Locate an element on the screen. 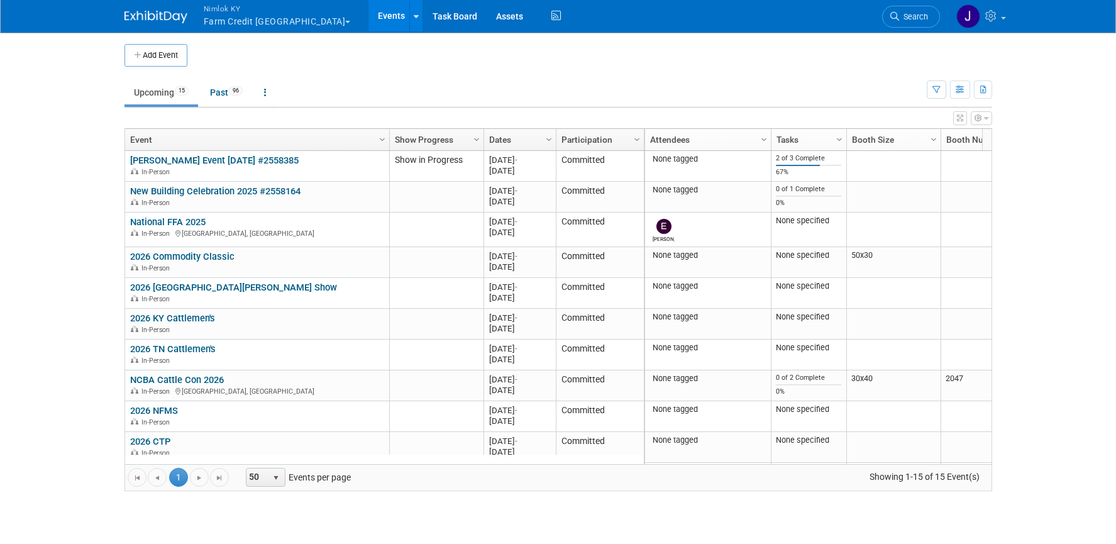  div: 2 of 3 Complete is located at coordinates (808, 158).